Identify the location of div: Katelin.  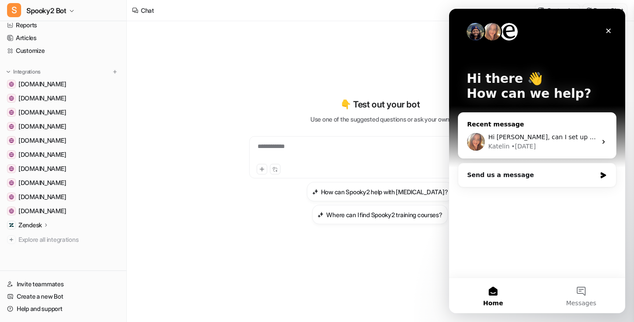
(50, 137).